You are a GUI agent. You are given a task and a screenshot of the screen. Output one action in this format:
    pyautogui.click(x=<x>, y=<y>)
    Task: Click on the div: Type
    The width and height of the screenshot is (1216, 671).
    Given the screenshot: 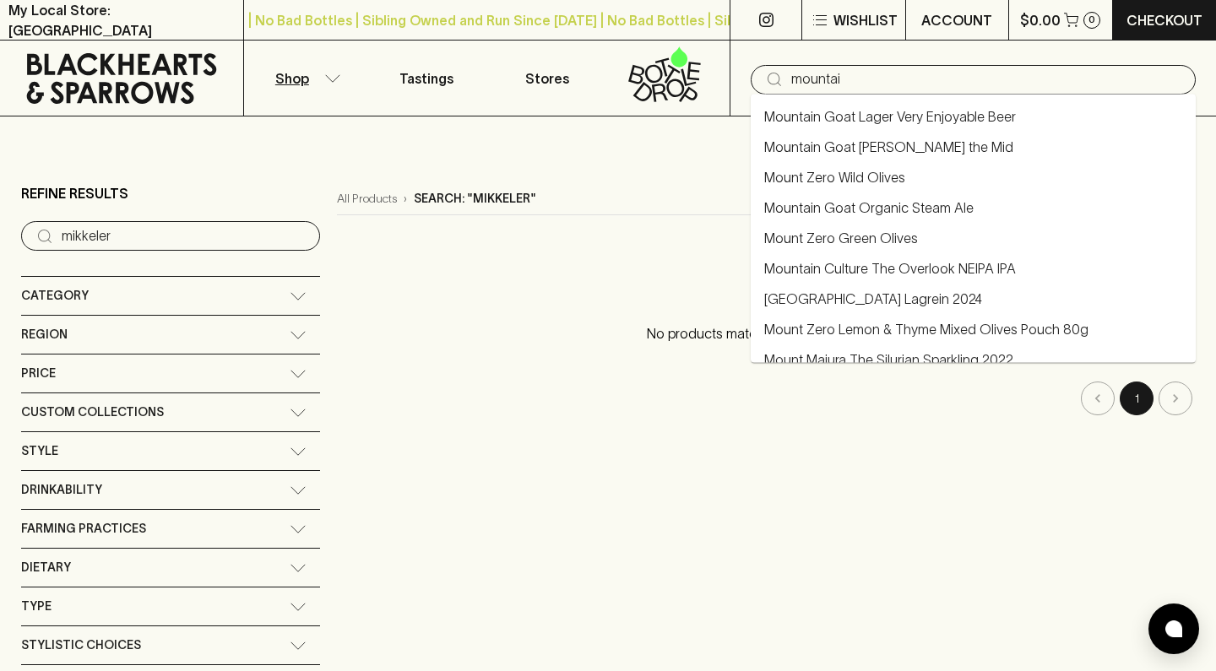 What is the action you would take?
    pyautogui.click(x=171, y=606)
    